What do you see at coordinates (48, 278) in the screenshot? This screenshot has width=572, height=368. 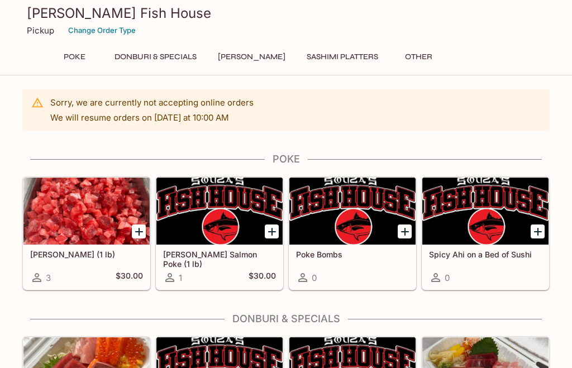 I see `span: 3` at bounding box center [48, 278].